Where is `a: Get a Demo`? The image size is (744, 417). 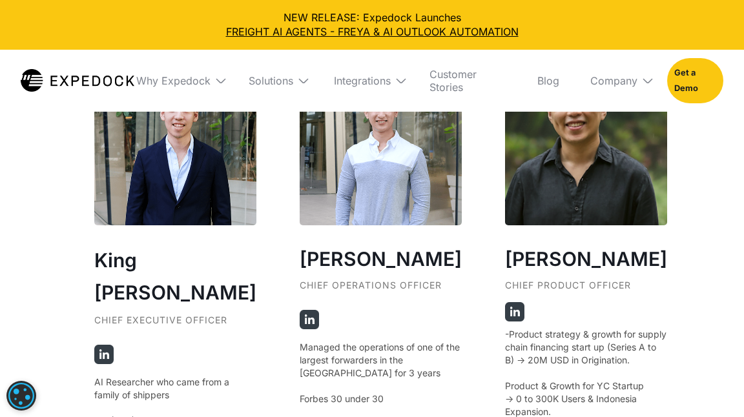
a: Get a Demo is located at coordinates (695, 81).